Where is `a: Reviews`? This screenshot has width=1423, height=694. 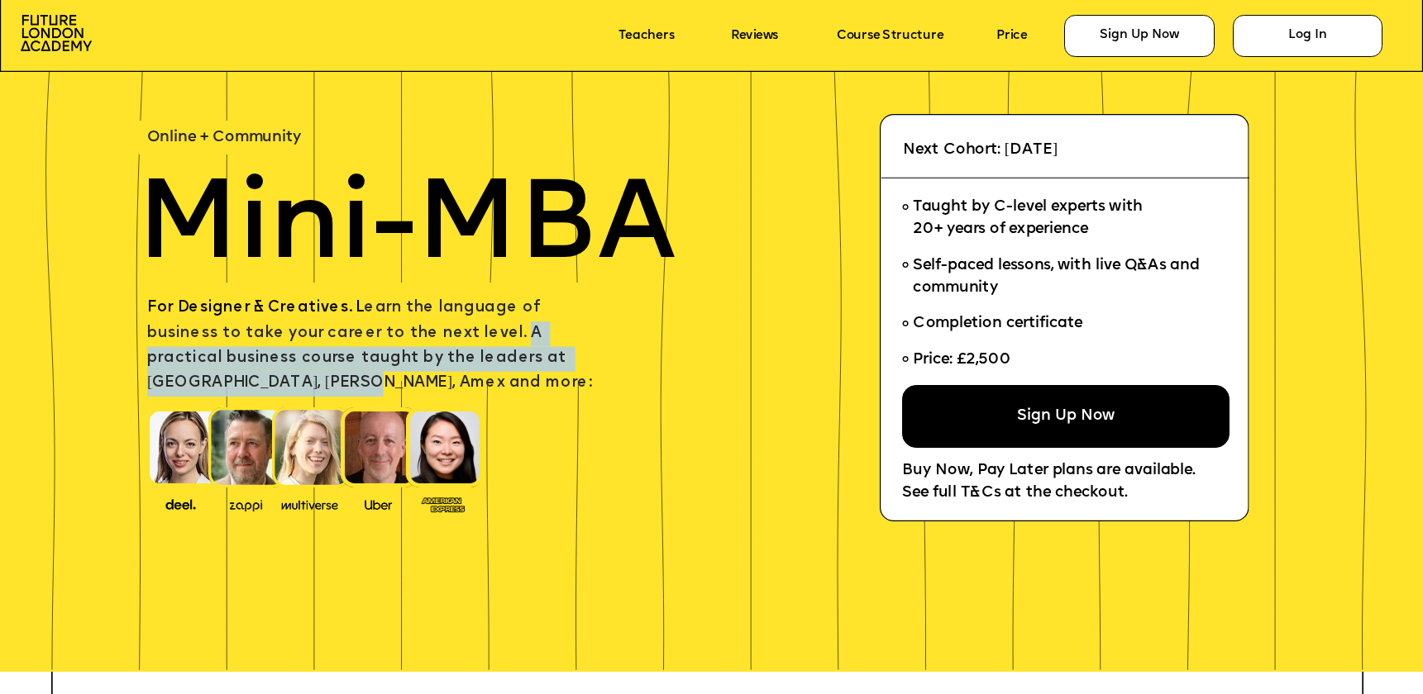 a: Reviews is located at coordinates (754, 36).